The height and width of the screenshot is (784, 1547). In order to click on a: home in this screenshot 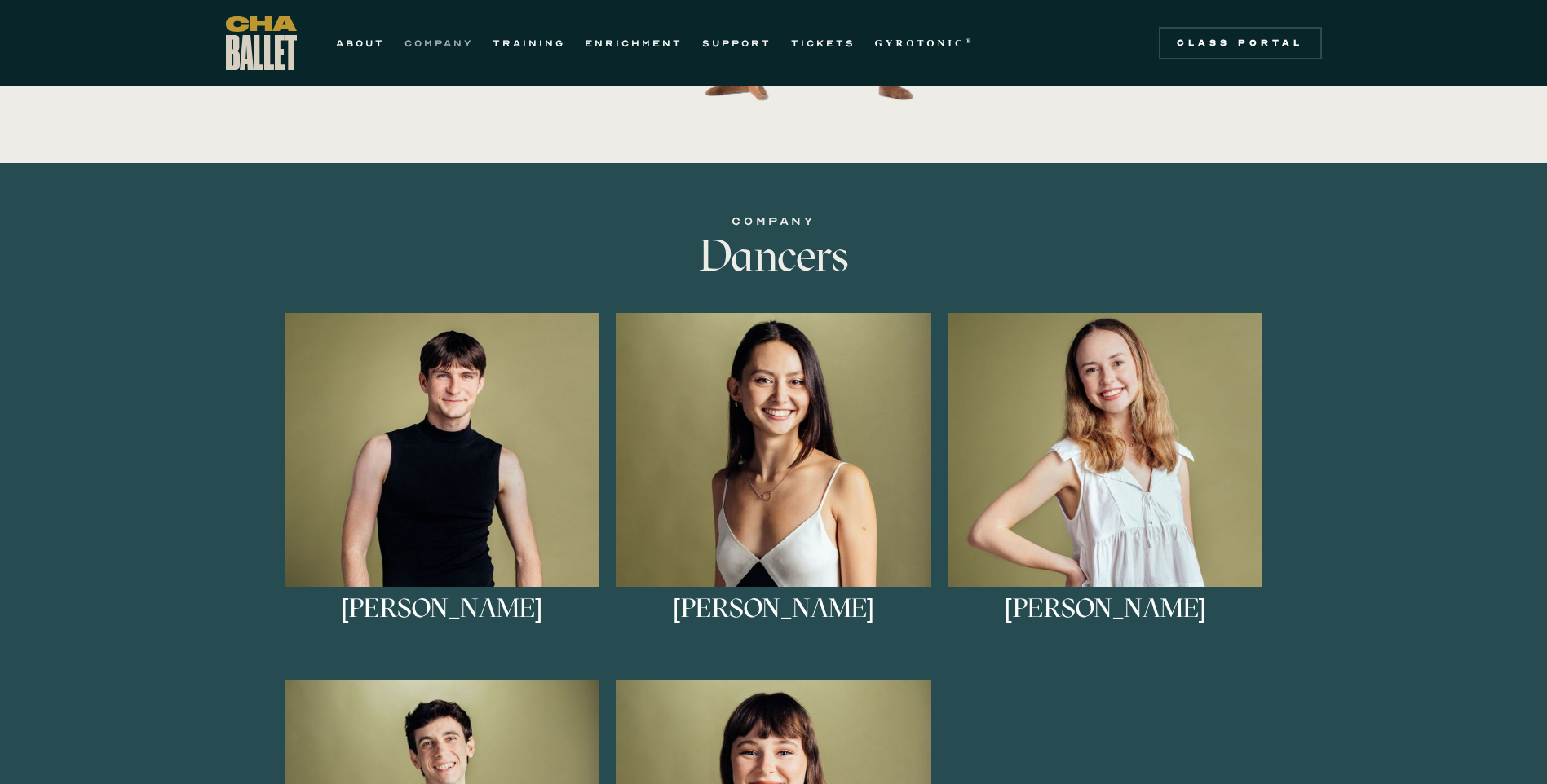, I will do `click(261, 44)`.